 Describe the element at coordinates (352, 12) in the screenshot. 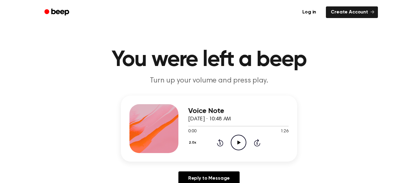

I see `a: Create Account` at that location.